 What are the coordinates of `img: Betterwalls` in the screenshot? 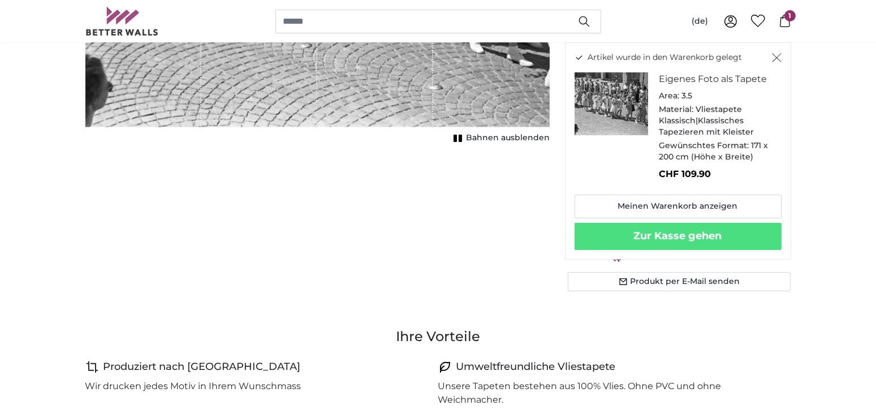 It's located at (122, 21).